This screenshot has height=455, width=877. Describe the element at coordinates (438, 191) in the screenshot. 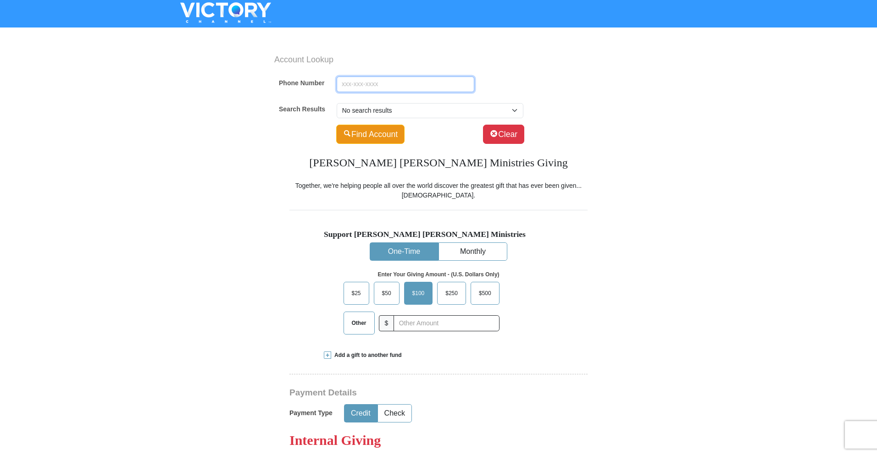

I see `div: Together, we're helping people all over the world discover the greatest gift that has ever been g...` at that location.